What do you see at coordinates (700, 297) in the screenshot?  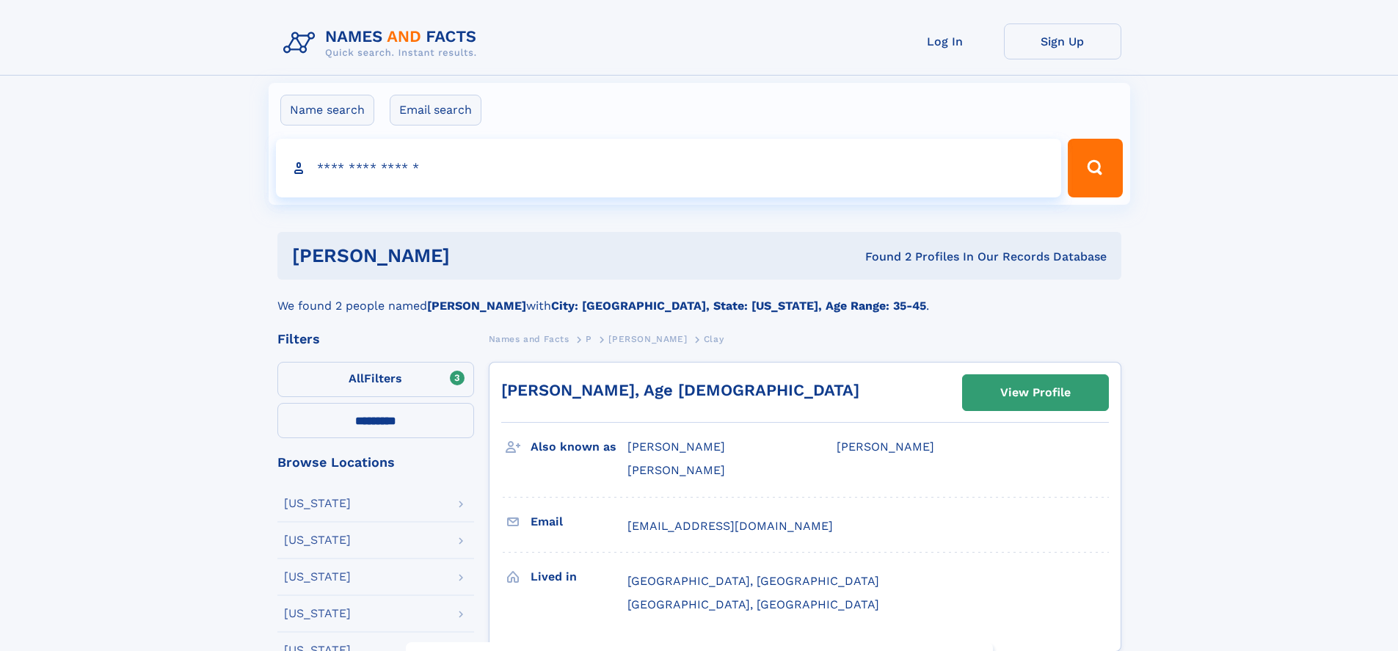 I see `div: We found 2 people named with .` at bounding box center [700, 297].